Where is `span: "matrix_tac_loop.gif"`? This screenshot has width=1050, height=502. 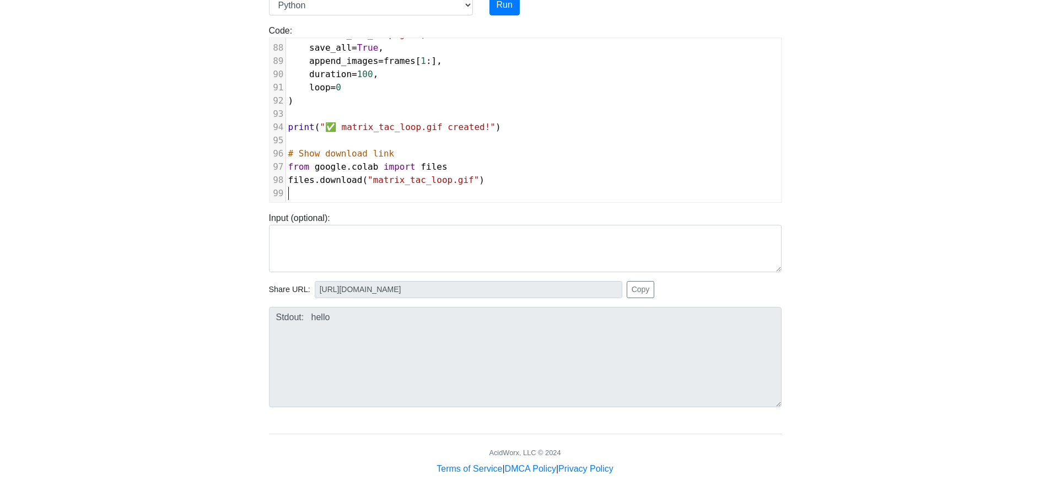 span: "matrix_tac_loop.gif" is located at coordinates (423, 180).